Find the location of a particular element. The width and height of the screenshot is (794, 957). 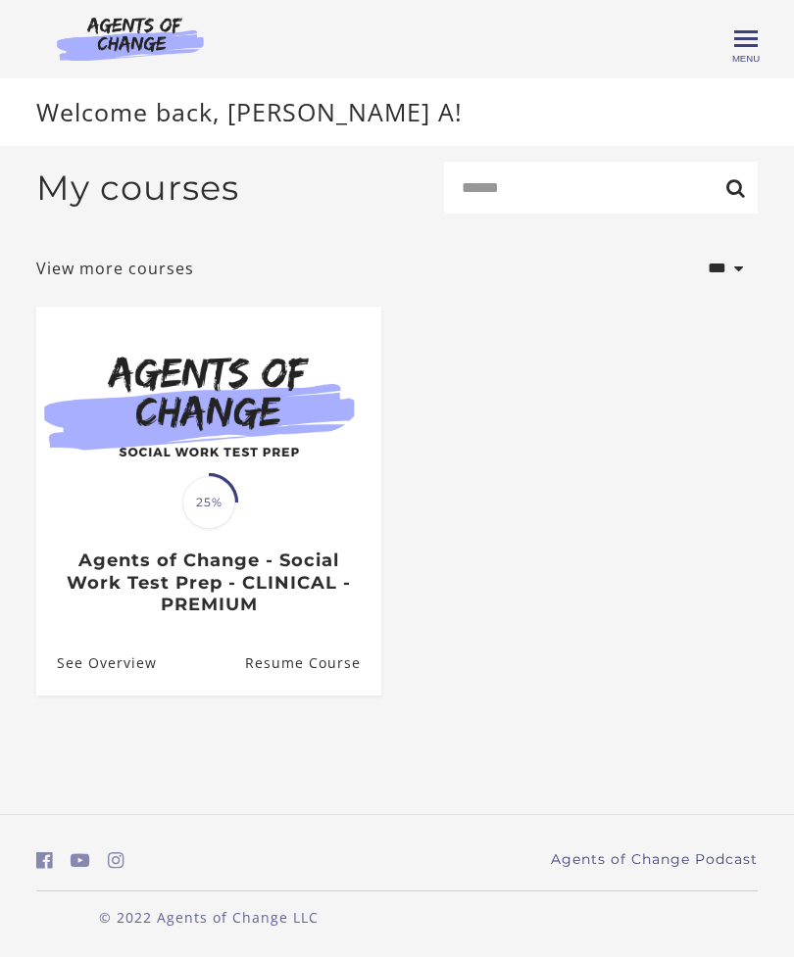

a: Agents of Change - Social Work Test Prep - CLINICAL - PREMIUM: See Overview is located at coordinates (96, 663).